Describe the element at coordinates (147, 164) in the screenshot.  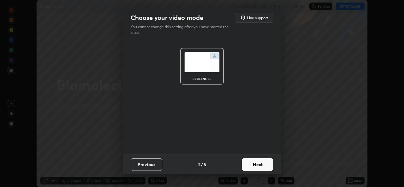
I see `button: Previous` at that location.